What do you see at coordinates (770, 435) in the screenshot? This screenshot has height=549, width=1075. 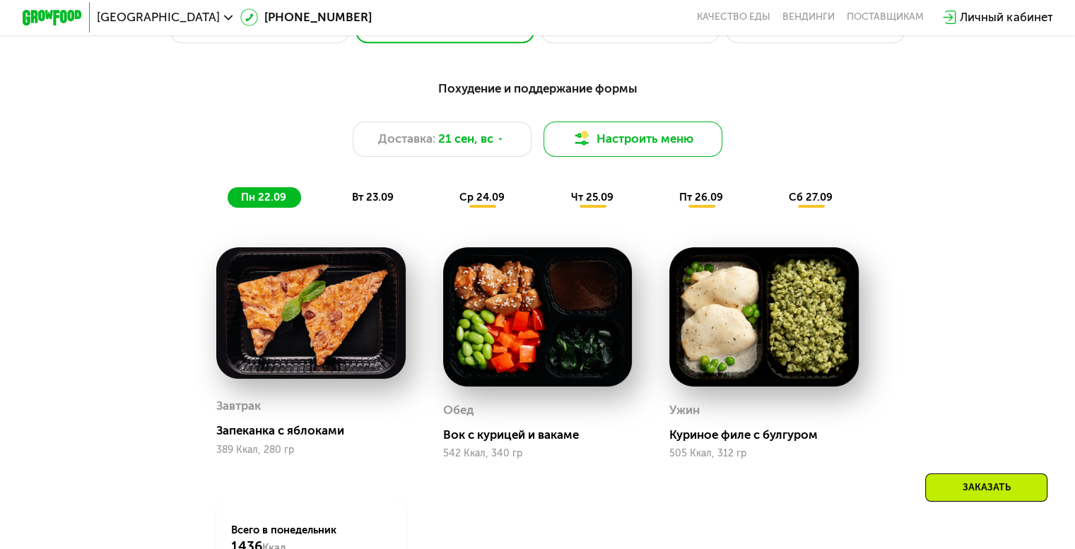 I see `div: Куриное филе с булгуром` at bounding box center [770, 435].